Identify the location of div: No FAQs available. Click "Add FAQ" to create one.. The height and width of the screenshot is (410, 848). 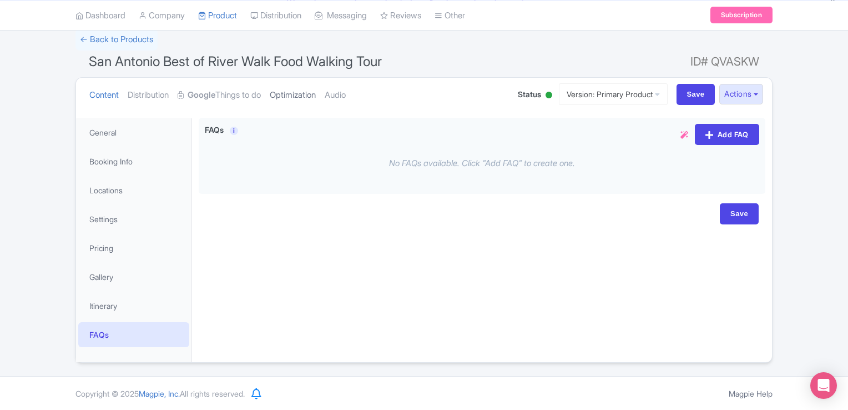
(482, 163).